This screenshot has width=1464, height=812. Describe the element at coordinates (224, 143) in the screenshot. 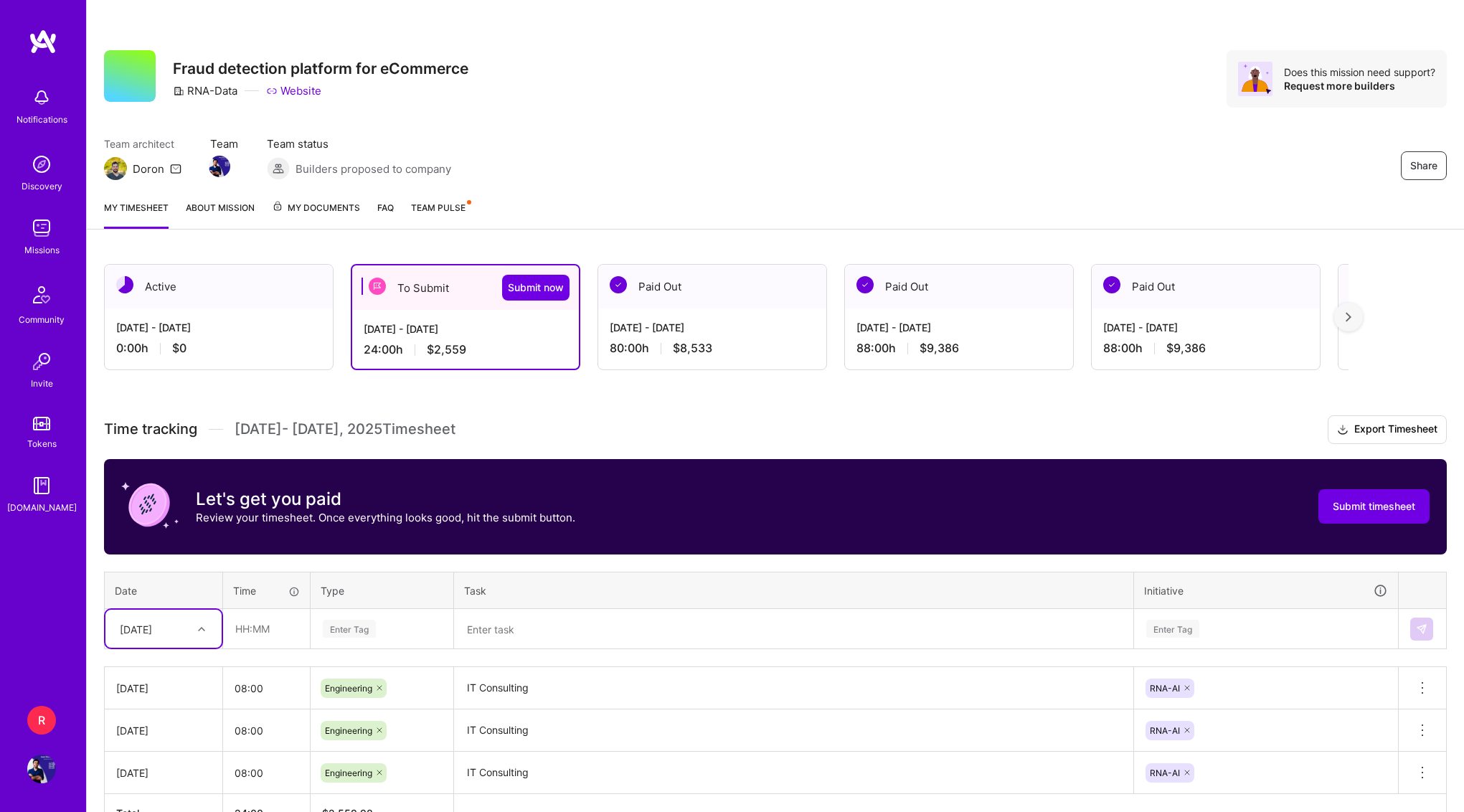

I see `span: Team` at that location.